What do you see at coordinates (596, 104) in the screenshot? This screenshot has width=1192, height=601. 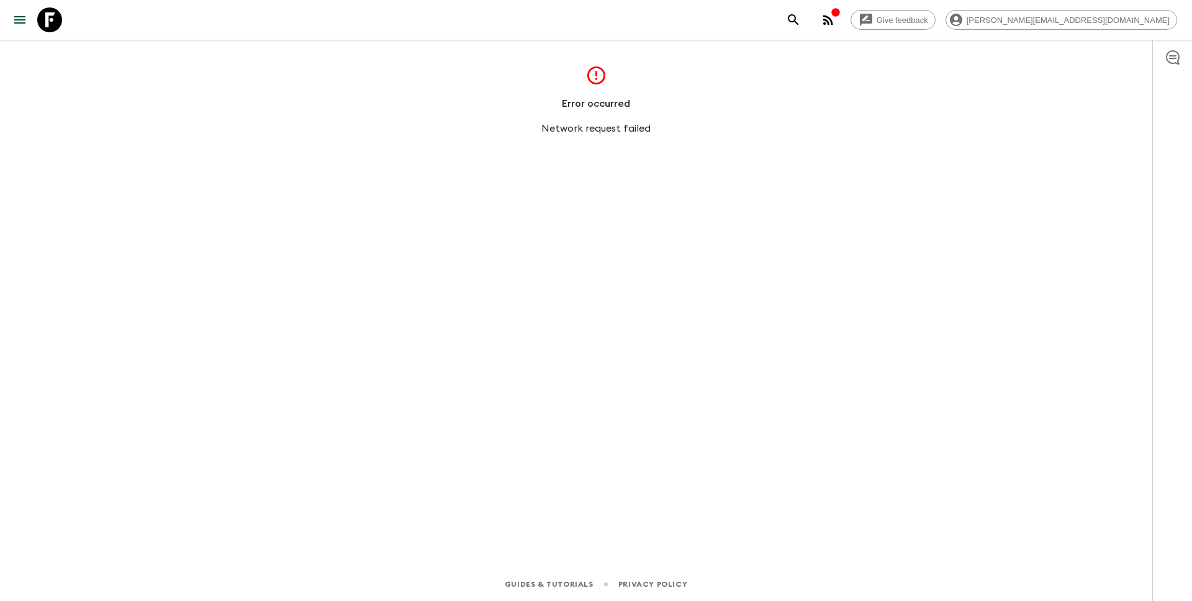 I see `p: Error occurred` at bounding box center [596, 104].